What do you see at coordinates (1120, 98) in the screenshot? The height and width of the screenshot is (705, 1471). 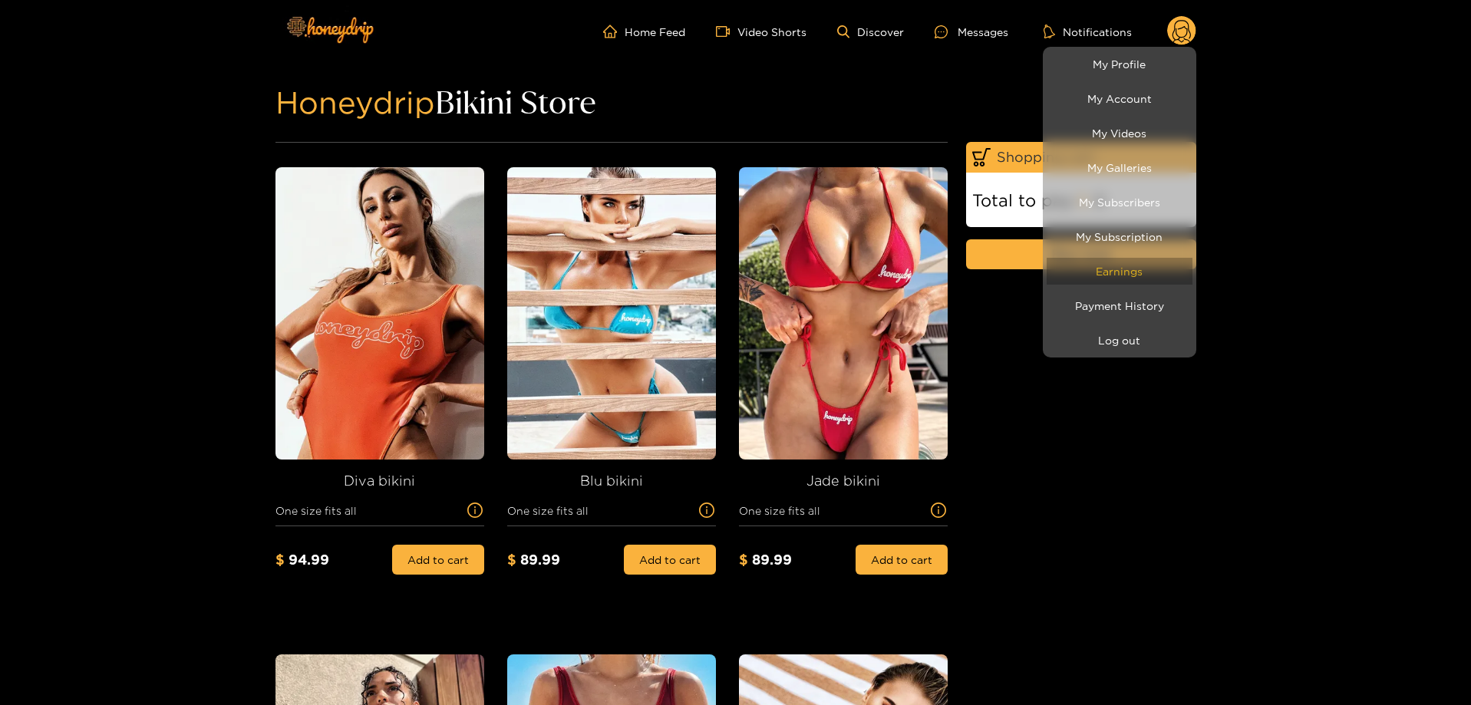 I see `a: My Account` at bounding box center [1120, 98].